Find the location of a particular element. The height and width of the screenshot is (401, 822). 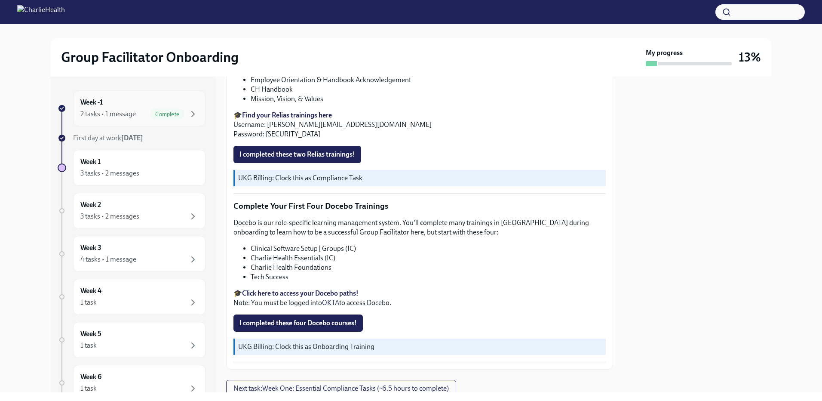

p: Complete Your First Four Docebo Trainings is located at coordinates (419, 206).